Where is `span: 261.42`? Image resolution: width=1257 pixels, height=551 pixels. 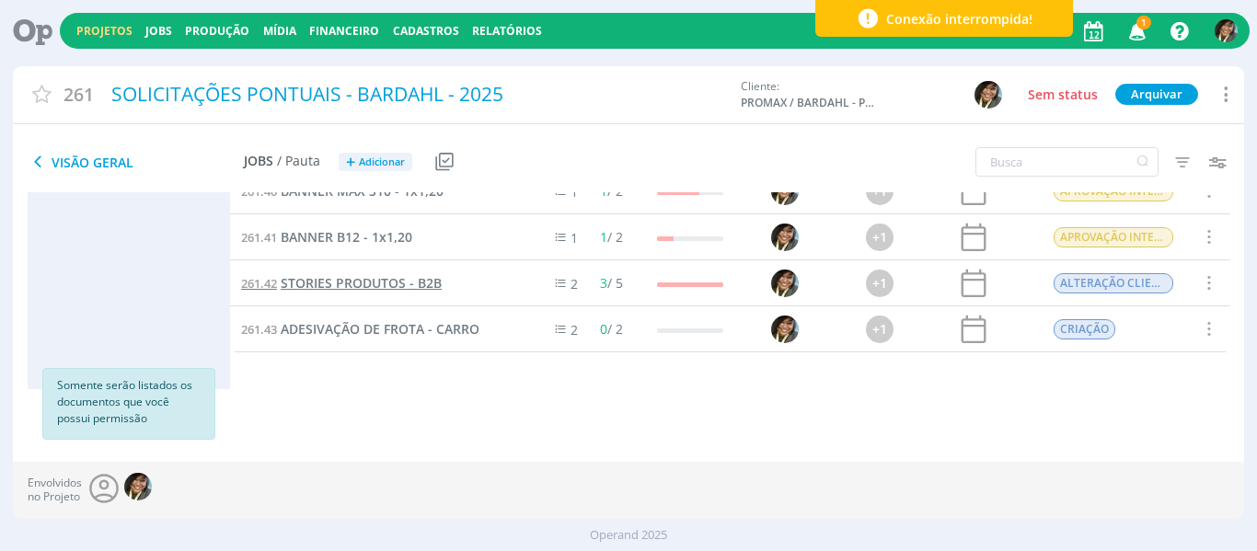 span: 261.42 is located at coordinates (259, 284).